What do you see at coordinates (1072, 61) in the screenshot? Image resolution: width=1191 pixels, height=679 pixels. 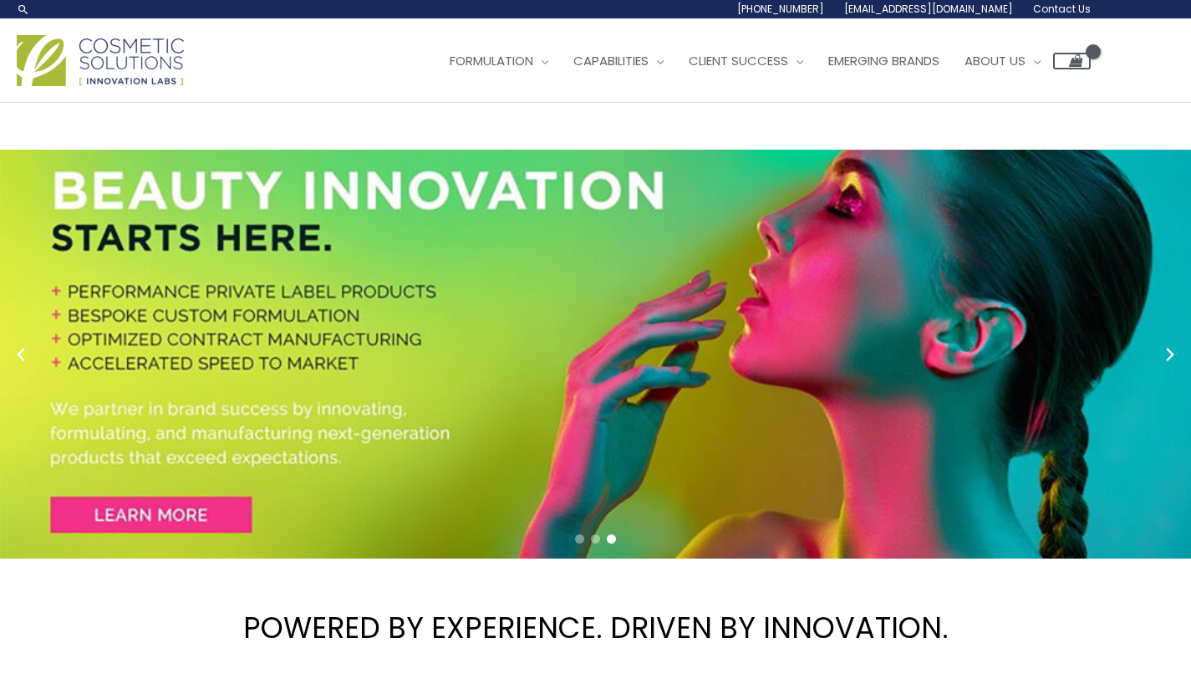 I see `a: View Shopping Cart, empty` at bounding box center [1072, 61].